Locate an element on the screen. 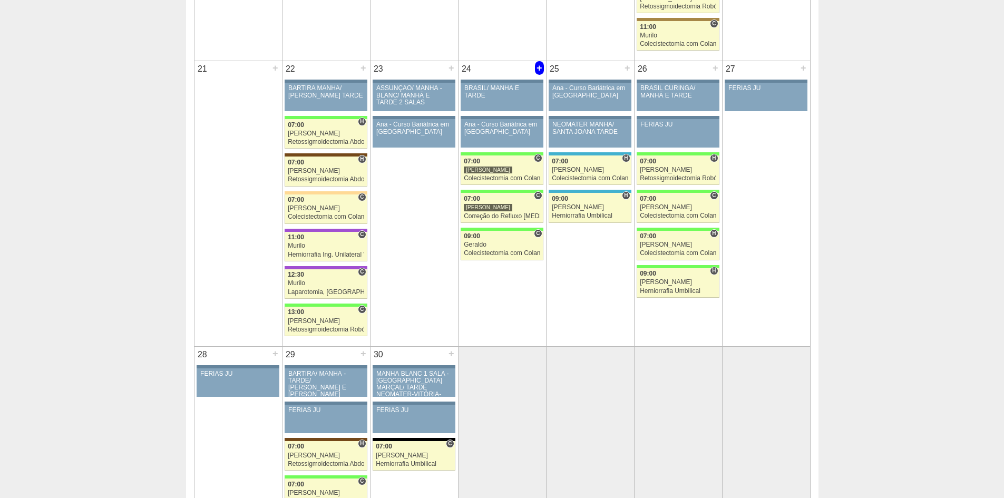  div: Retossigmoidectomia Abdominal VL is located at coordinates (326, 179).